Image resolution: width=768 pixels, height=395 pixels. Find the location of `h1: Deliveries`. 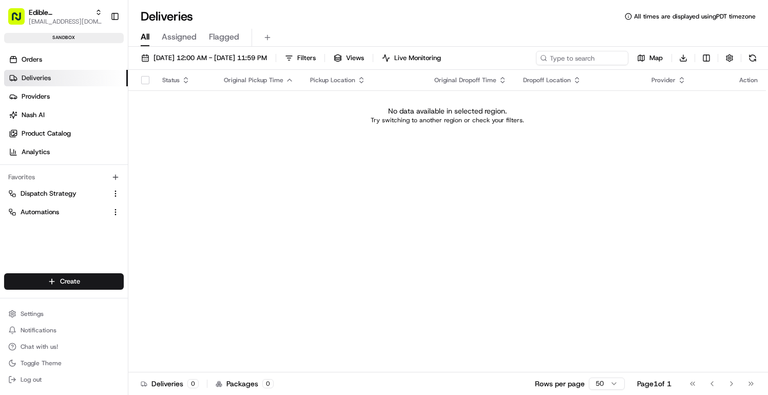

h1: Deliveries is located at coordinates (167, 16).